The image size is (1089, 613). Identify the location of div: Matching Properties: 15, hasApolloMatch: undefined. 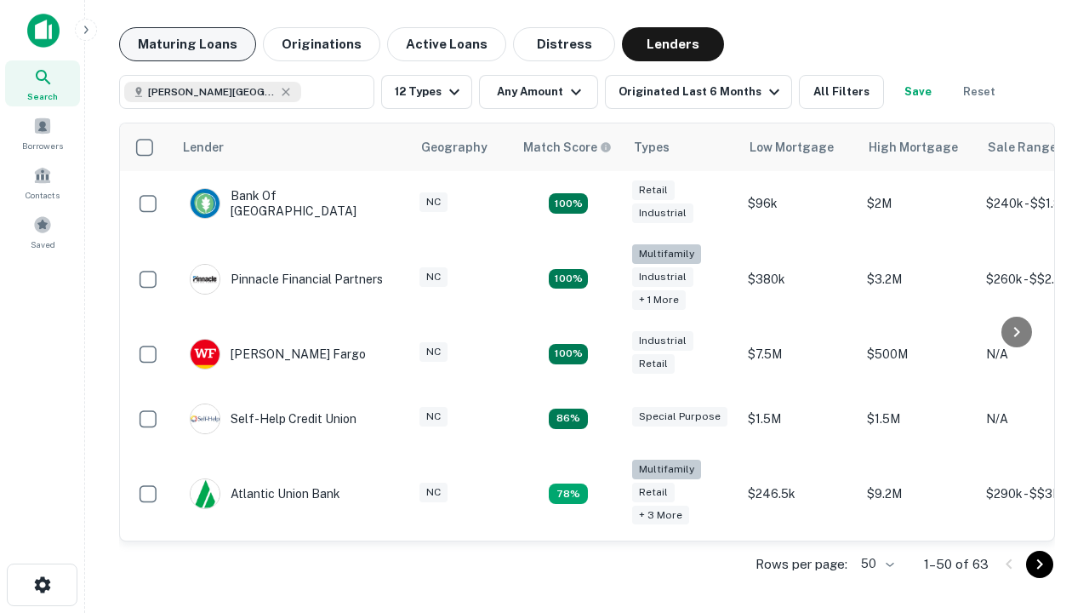
(568, 203).